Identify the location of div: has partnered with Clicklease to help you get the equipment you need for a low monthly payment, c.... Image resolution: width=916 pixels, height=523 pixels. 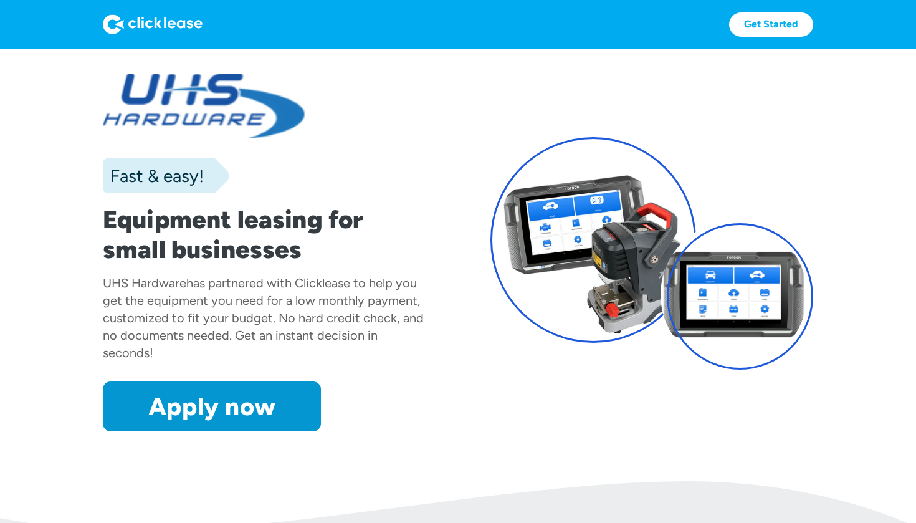
(263, 318).